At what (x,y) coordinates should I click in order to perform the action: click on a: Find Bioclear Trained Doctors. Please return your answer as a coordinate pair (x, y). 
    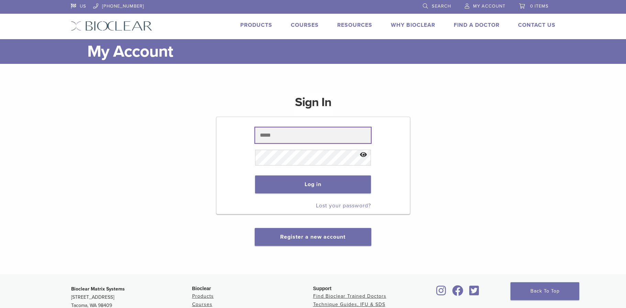
    Looking at the image, I should click on (349, 296).